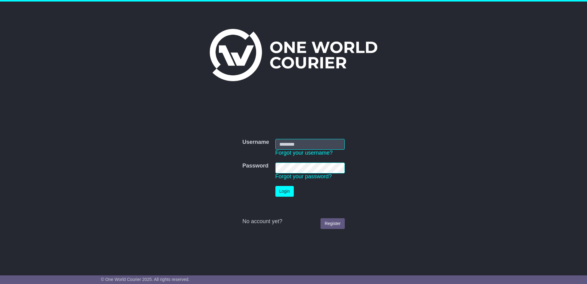 This screenshot has width=587, height=284. I want to click on div: No account yet?, so click(293, 221).